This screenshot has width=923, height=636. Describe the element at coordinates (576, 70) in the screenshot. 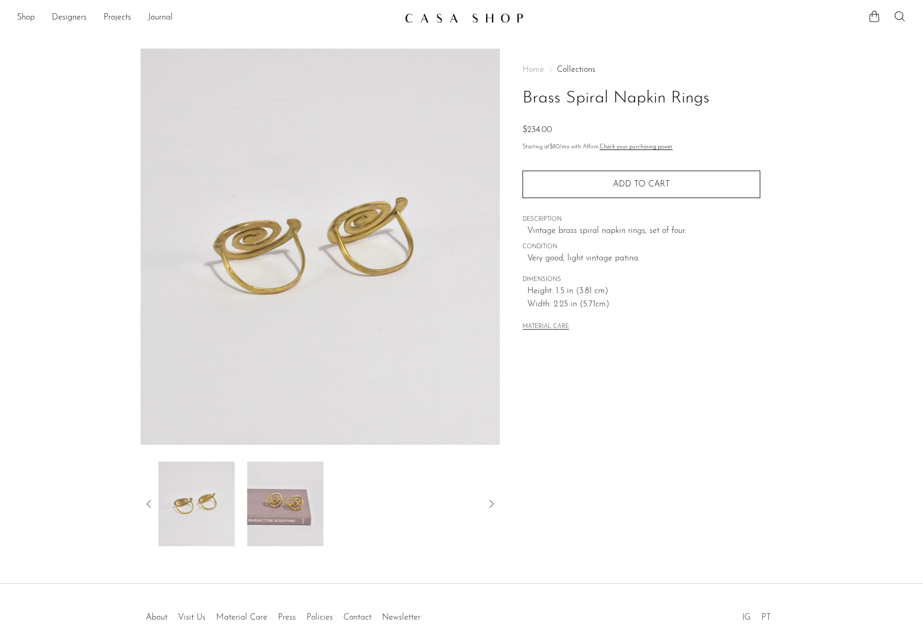

I see `a: Collections` at that location.